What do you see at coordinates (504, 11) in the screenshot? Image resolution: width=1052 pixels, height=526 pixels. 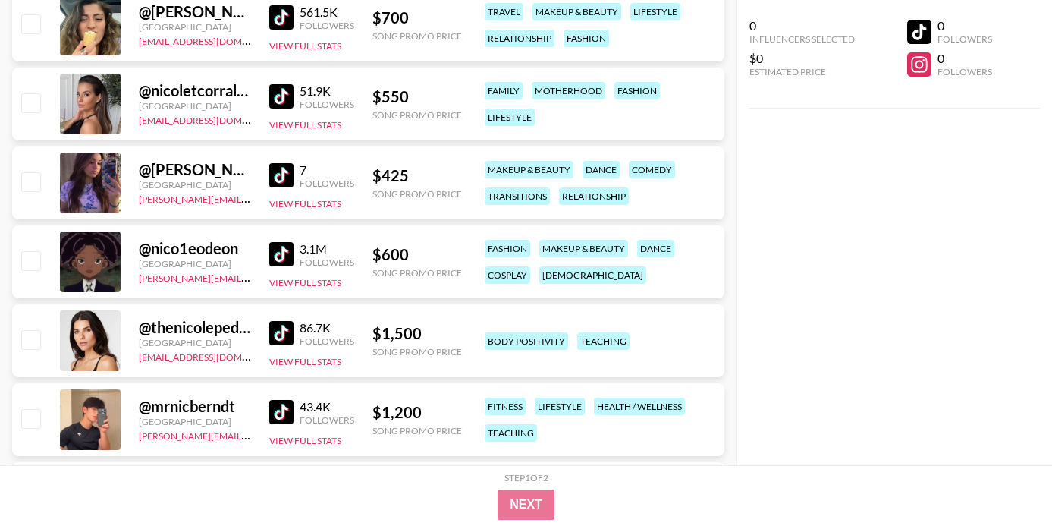 I see `div: travel` at bounding box center [504, 11].